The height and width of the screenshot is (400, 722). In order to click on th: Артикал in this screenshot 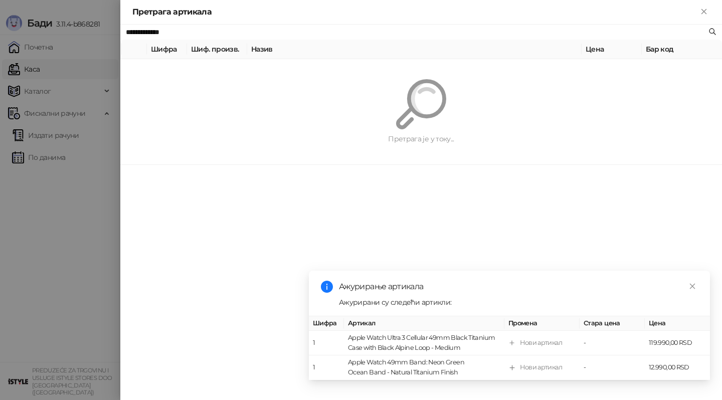, I will do `click(424, 323)`.